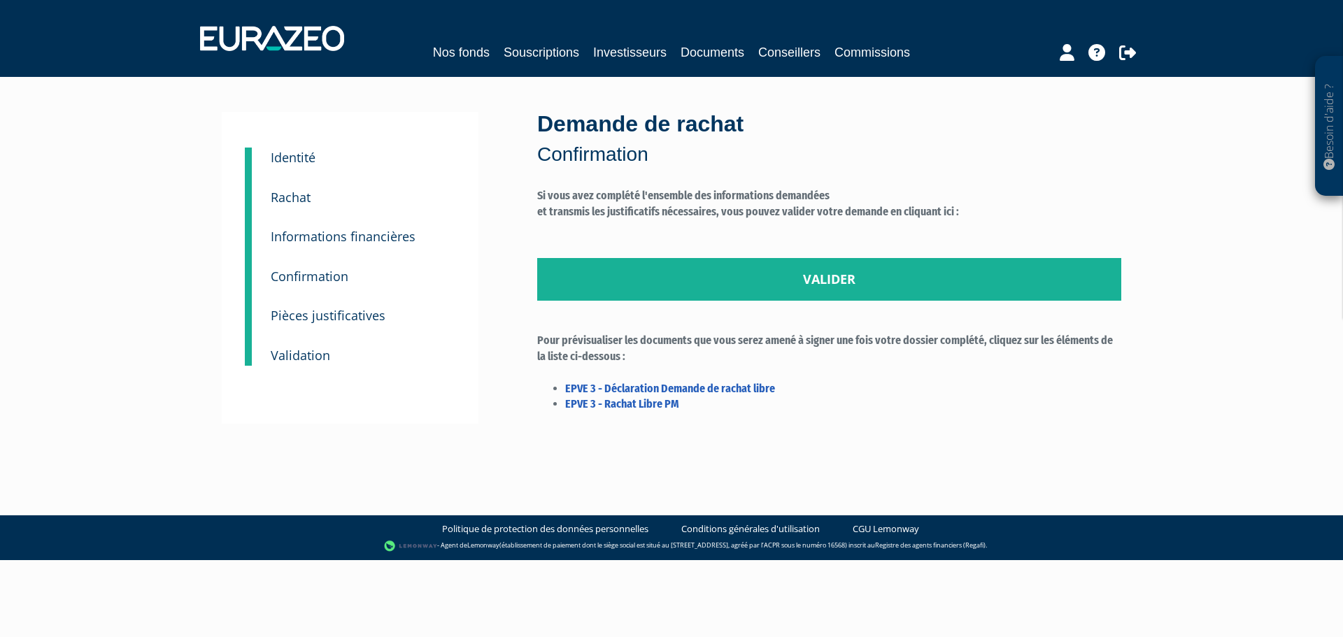  Describe the element at coordinates (248, 346) in the screenshot. I see `a: 5` at that location.